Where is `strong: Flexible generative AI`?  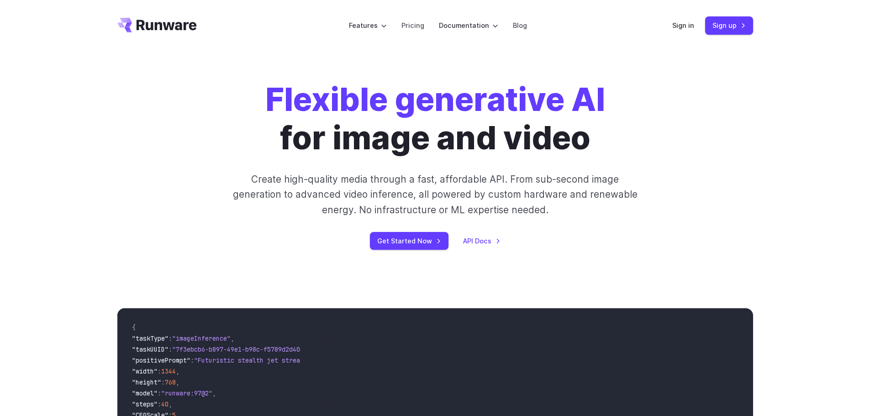 strong: Flexible generative AI is located at coordinates (435, 99).